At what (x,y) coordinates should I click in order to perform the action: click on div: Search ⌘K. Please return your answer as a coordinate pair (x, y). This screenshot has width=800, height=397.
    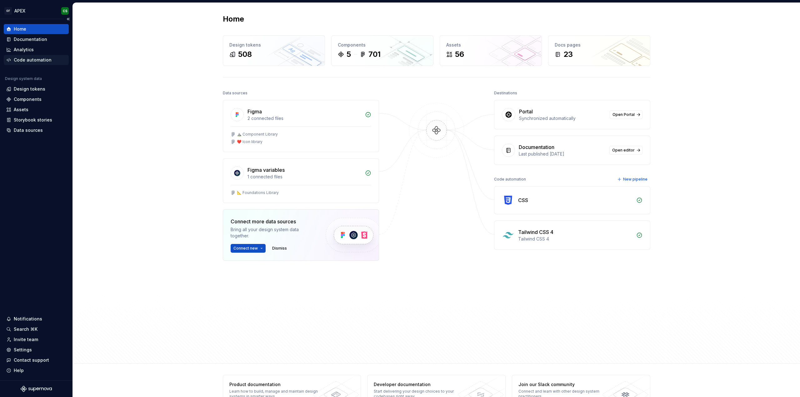
    Looking at the image, I should click on (26, 329).